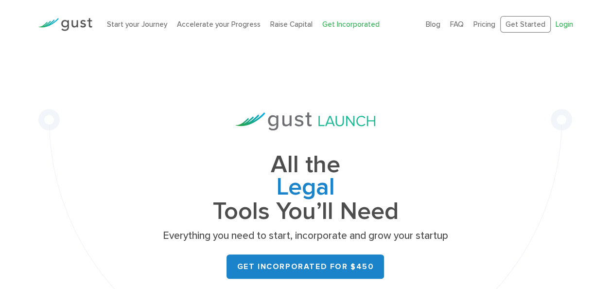 The height and width of the screenshot is (289, 611). What do you see at coordinates (65, 24) in the screenshot?
I see `img: Gust Logo` at bounding box center [65, 24].